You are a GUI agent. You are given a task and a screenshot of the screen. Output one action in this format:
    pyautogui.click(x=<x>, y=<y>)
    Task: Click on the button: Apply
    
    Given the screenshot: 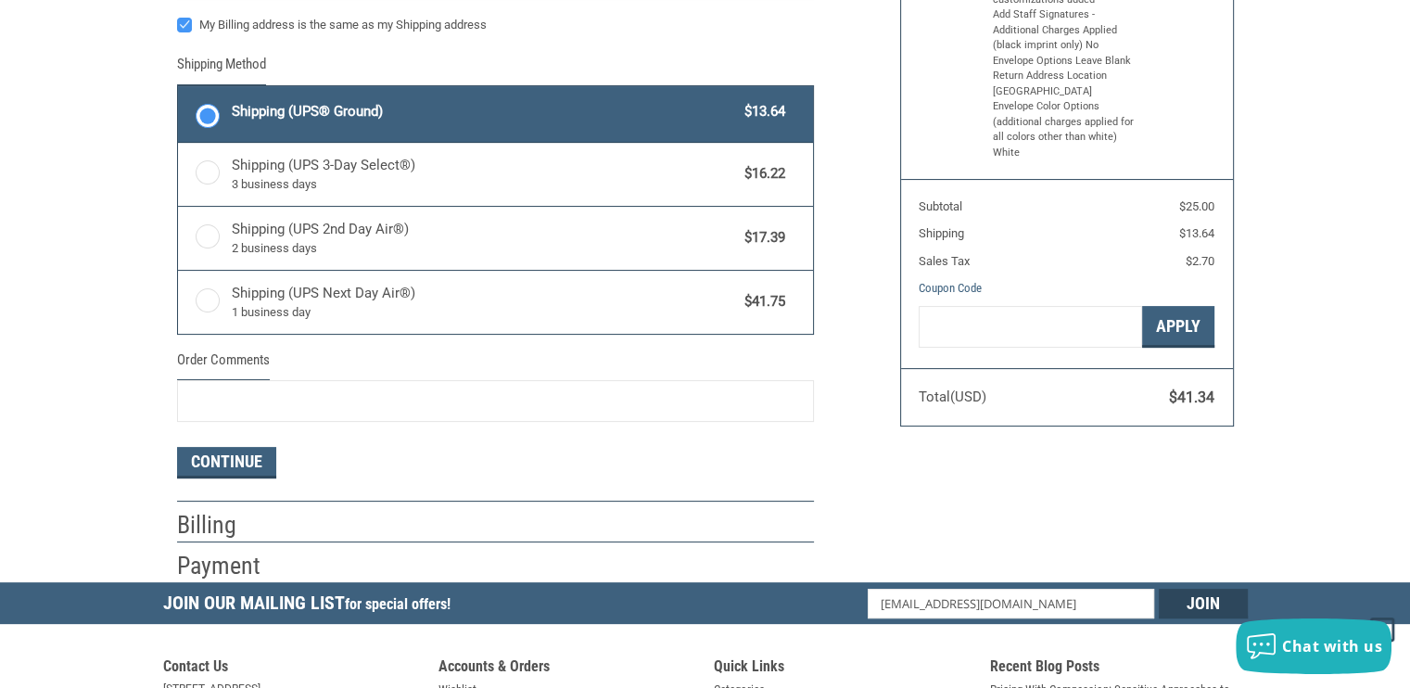 What is the action you would take?
    pyautogui.click(x=1178, y=326)
    